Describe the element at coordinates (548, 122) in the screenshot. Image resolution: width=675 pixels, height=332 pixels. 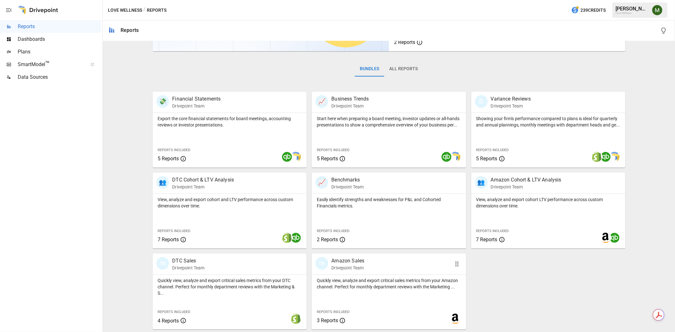
I see `p: Showing your firm's performance compared to plans is ideal for quarterly and annual plannings, mo...` at that location.